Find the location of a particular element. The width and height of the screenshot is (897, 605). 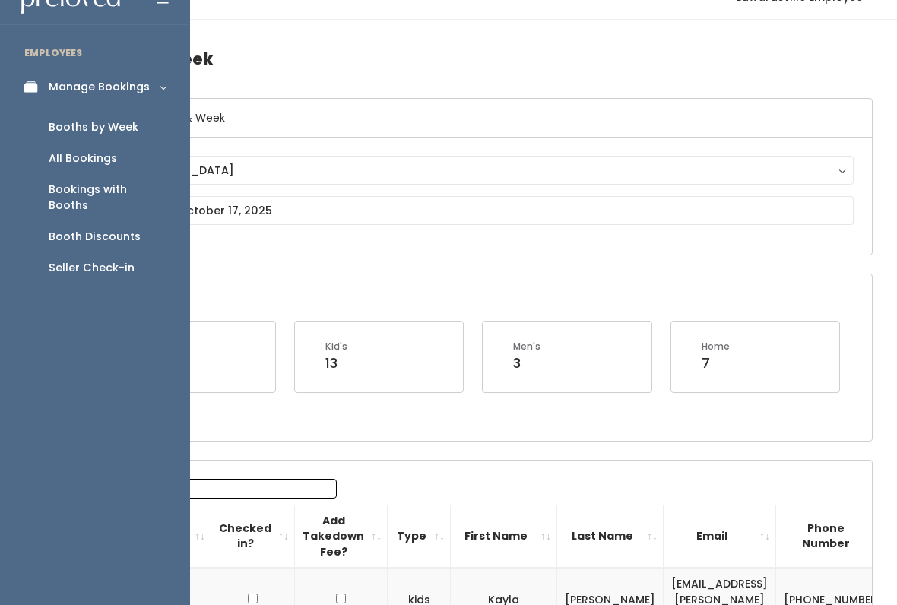

div: Home is located at coordinates (715, 347).